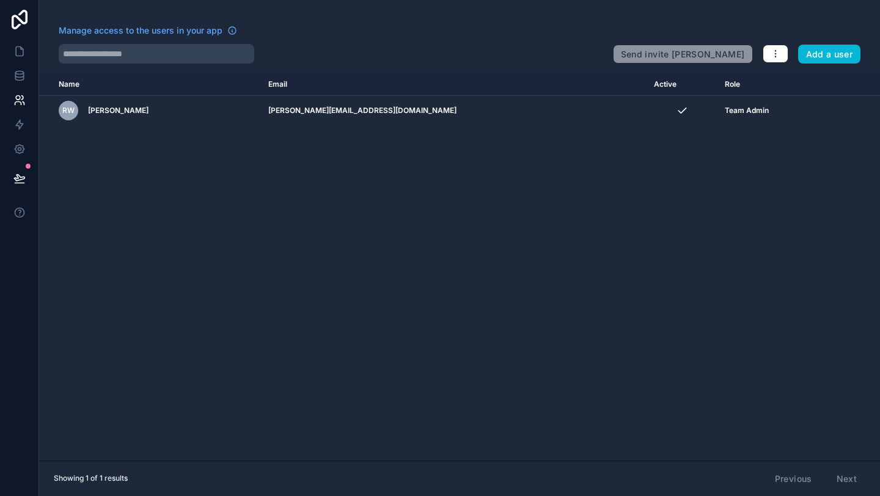 The image size is (880, 496). Describe the element at coordinates (829, 54) in the screenshot. I see `button: Add a user` at that location.